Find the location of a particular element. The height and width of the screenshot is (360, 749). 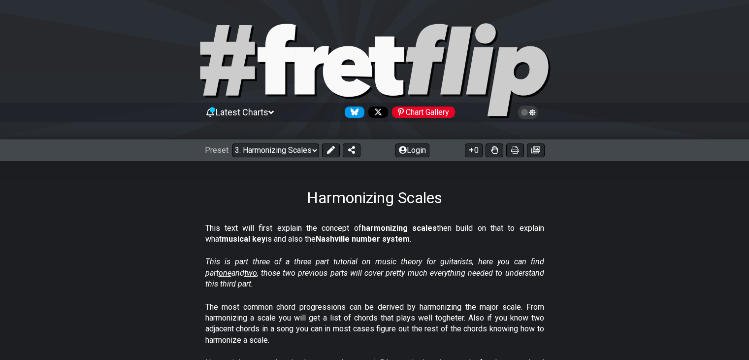

span: two is located at coordinates (251, 272).